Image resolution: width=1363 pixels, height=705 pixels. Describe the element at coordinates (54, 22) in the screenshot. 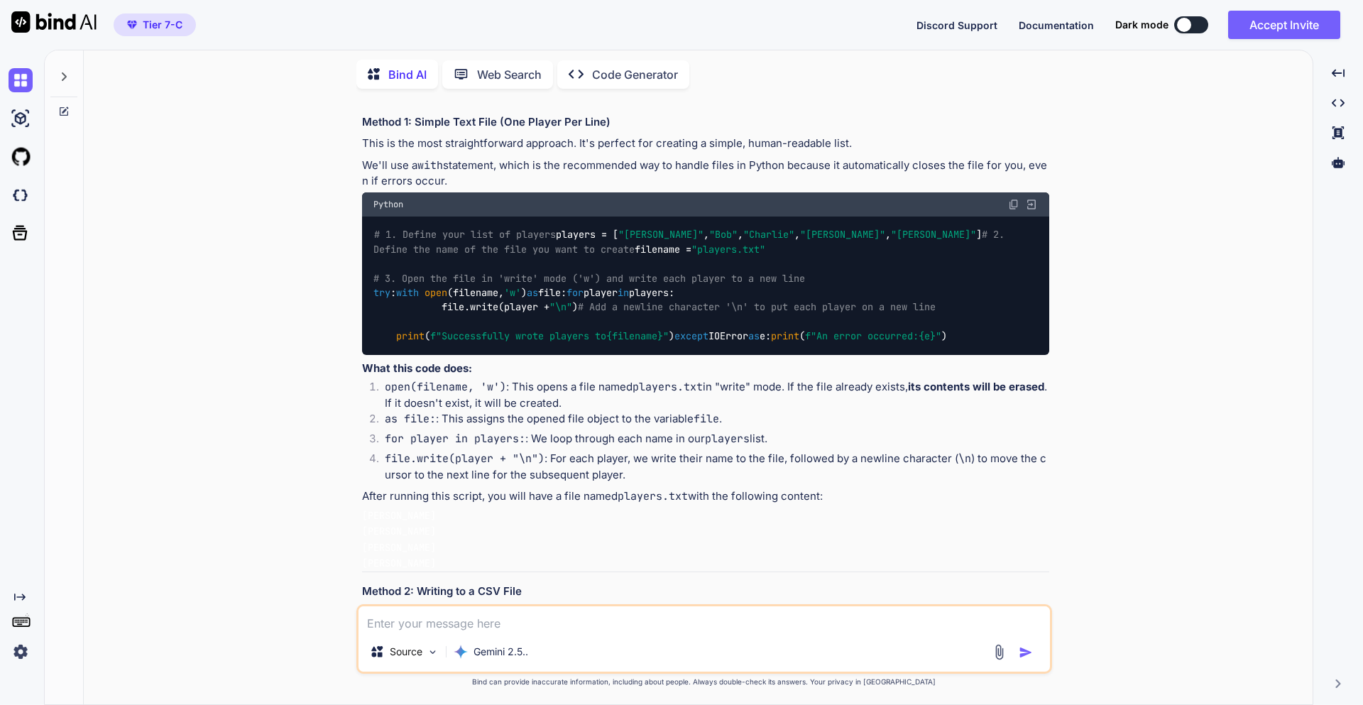

I see `img: Bind AI` at that location.